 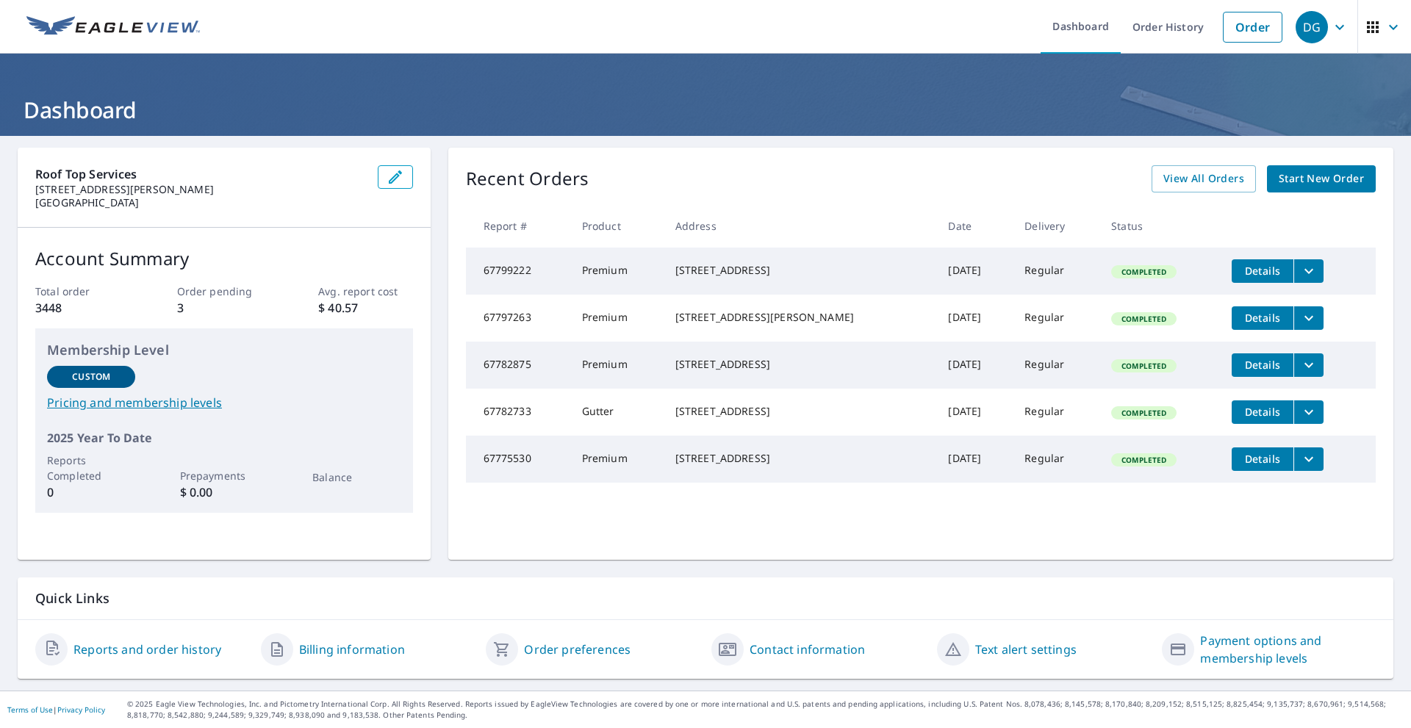 What do you see at coordinates (1204, 179) in the screenshot?
I see `span: View All Orders` at bounding box center [1204, 179].